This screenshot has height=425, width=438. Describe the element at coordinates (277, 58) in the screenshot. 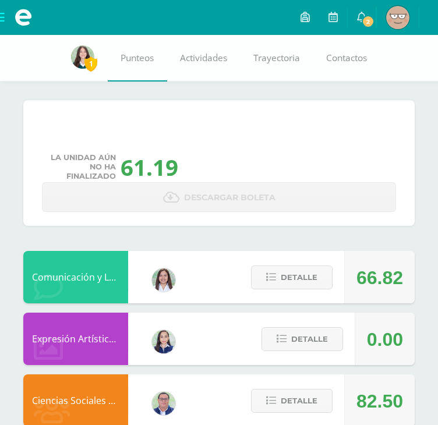

I see `span: Trayectoria` at that location.